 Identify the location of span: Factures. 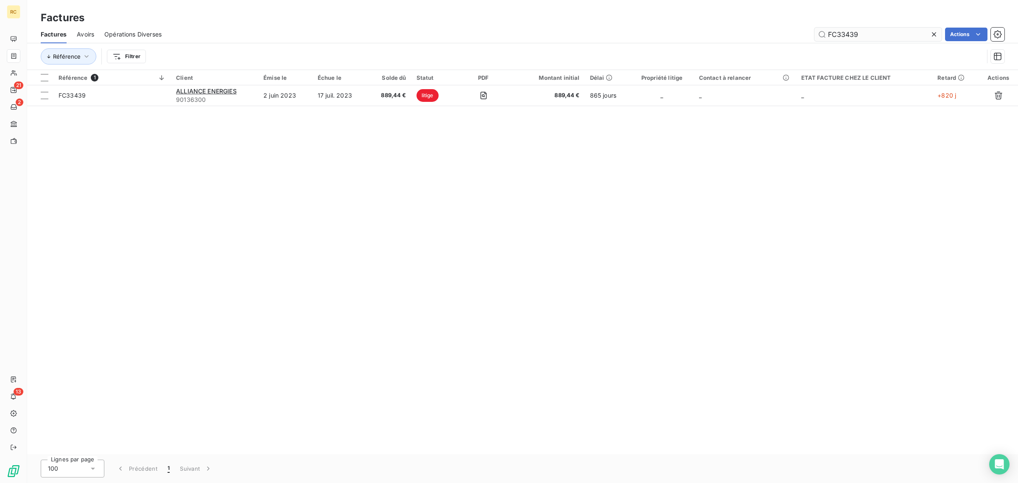
(53, 34).